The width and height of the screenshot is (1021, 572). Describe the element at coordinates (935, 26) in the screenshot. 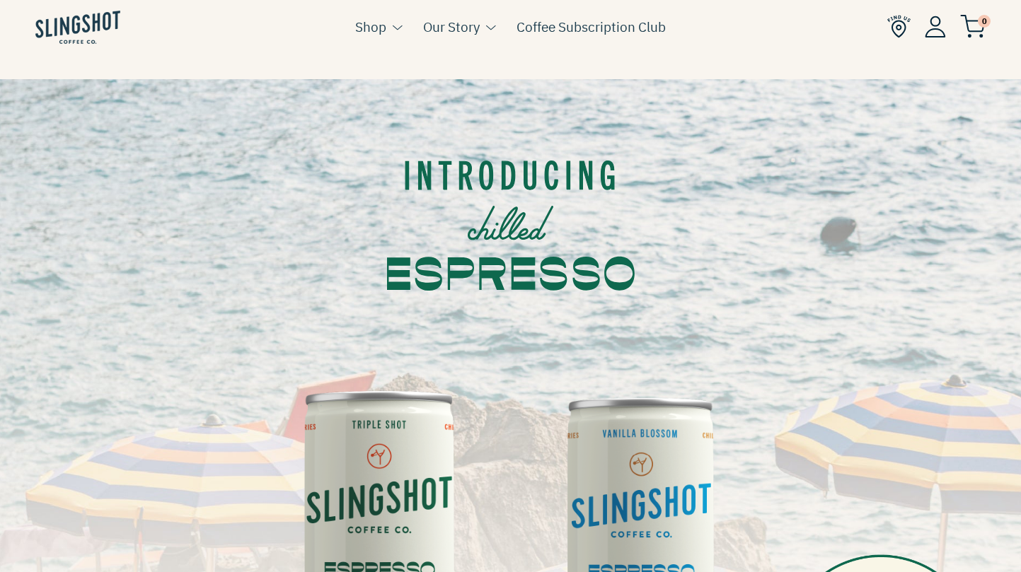

I see `img: Account` at that location.